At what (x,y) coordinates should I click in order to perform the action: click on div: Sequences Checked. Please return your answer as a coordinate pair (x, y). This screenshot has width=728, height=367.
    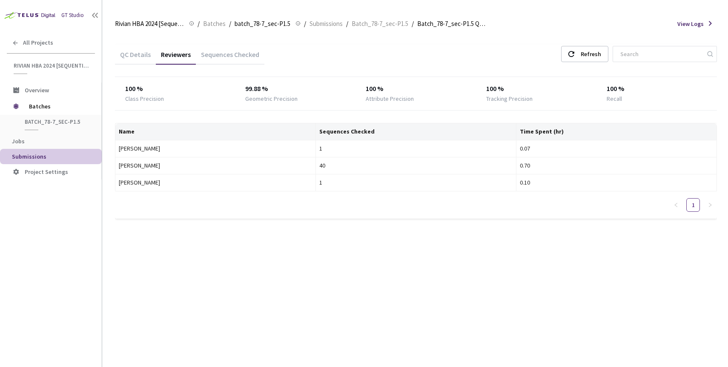
    Looking at the image, I should click on (230, 57).